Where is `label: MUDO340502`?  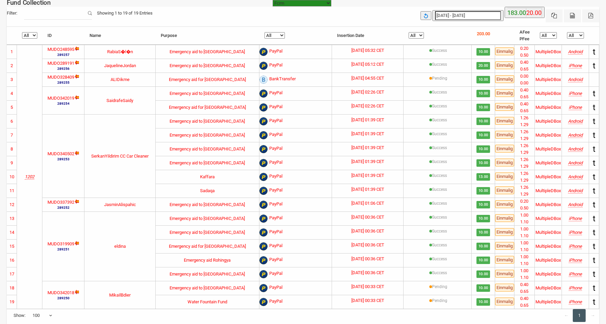 label: MUDO340502 is located at coordinates (61, 154).